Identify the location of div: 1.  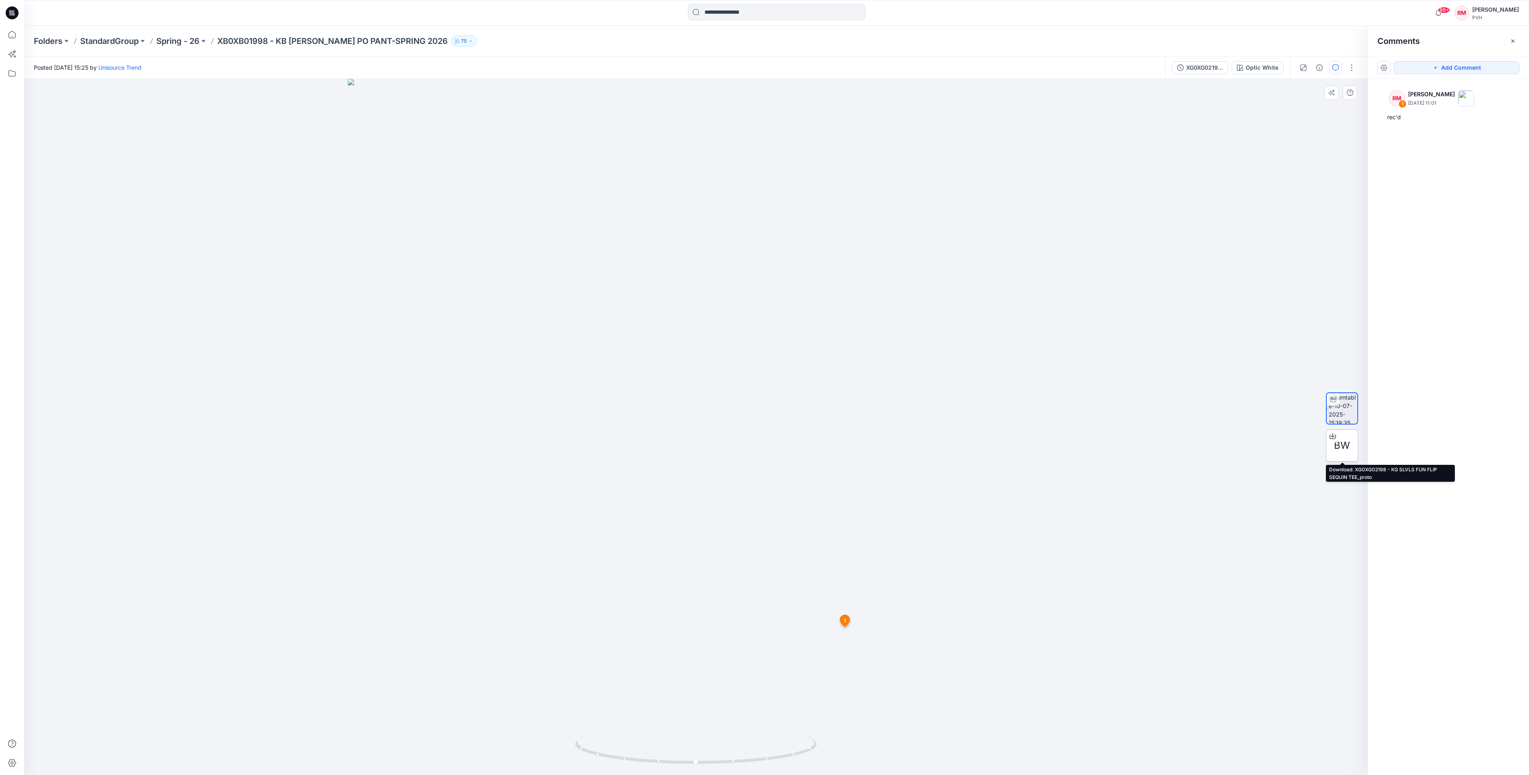
(1403, 104).